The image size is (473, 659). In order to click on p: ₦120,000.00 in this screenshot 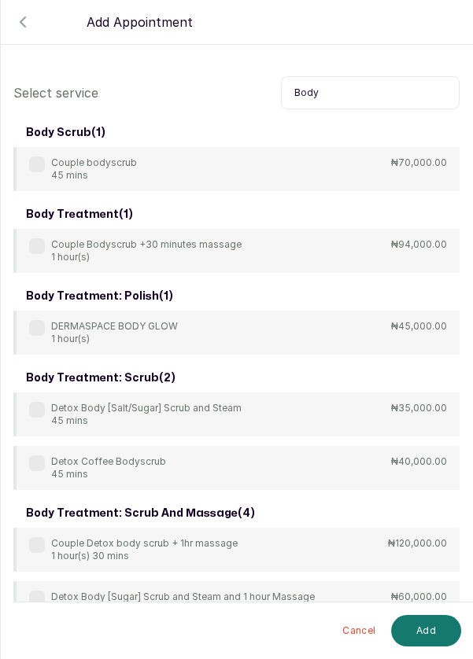, I will do `click(417, 544)`.